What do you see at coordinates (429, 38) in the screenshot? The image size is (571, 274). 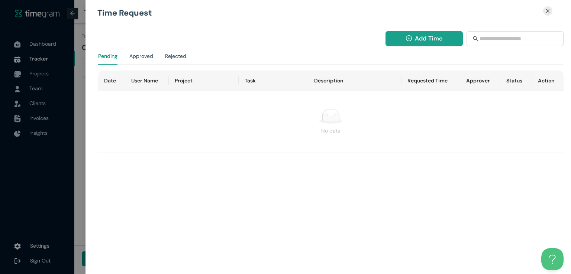 I see `span: Add Time` at bounding box center [429, 38].